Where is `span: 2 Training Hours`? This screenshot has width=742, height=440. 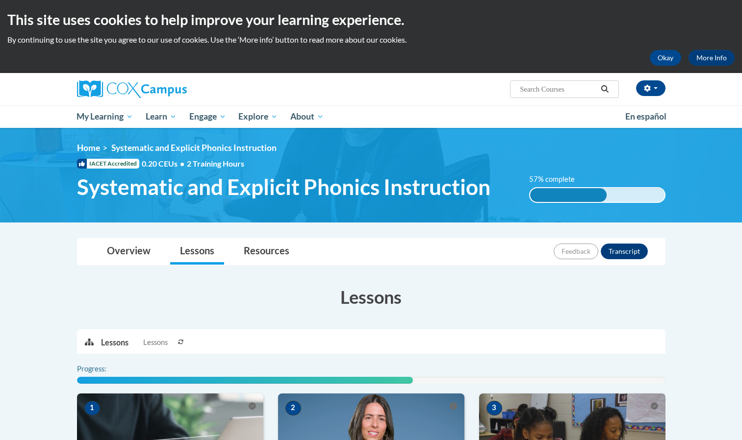
span: 2 Training Hours is located at coordinates (215, 163).